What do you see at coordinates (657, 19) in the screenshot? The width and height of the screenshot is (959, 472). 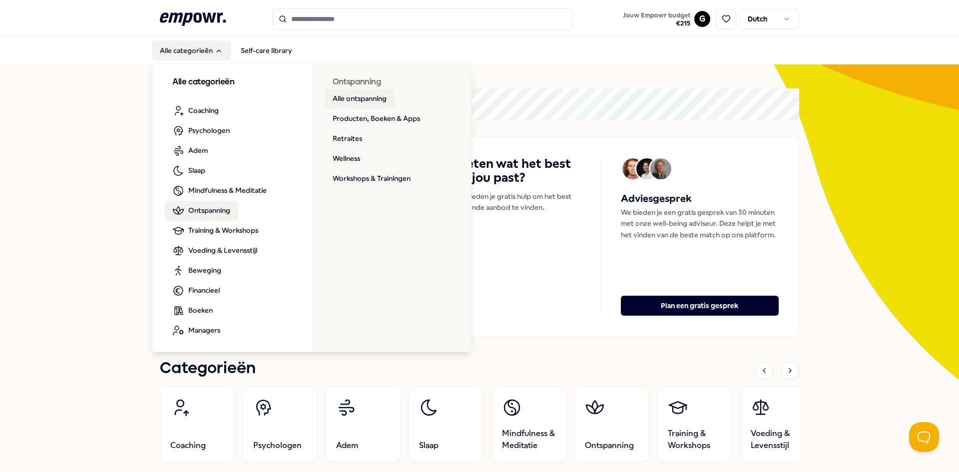 I see `a: Jouw Empowr budget€215` at bounding box center [657, 19].